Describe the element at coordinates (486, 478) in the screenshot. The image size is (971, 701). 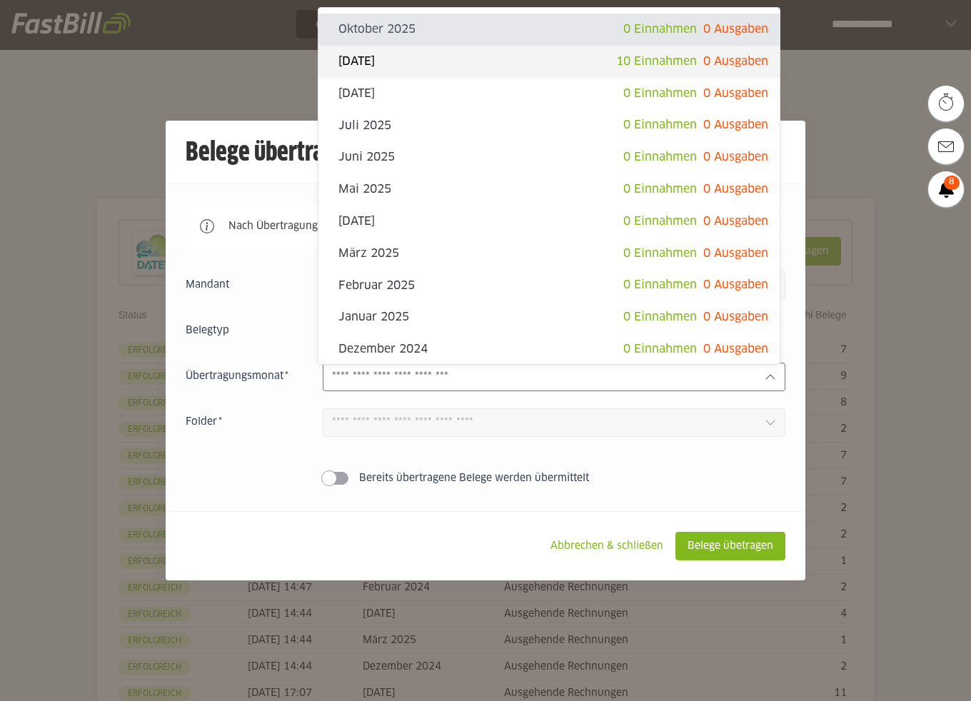
I see `sl-switch: Bereits übertragene Belege werden übermittelt` at that location.